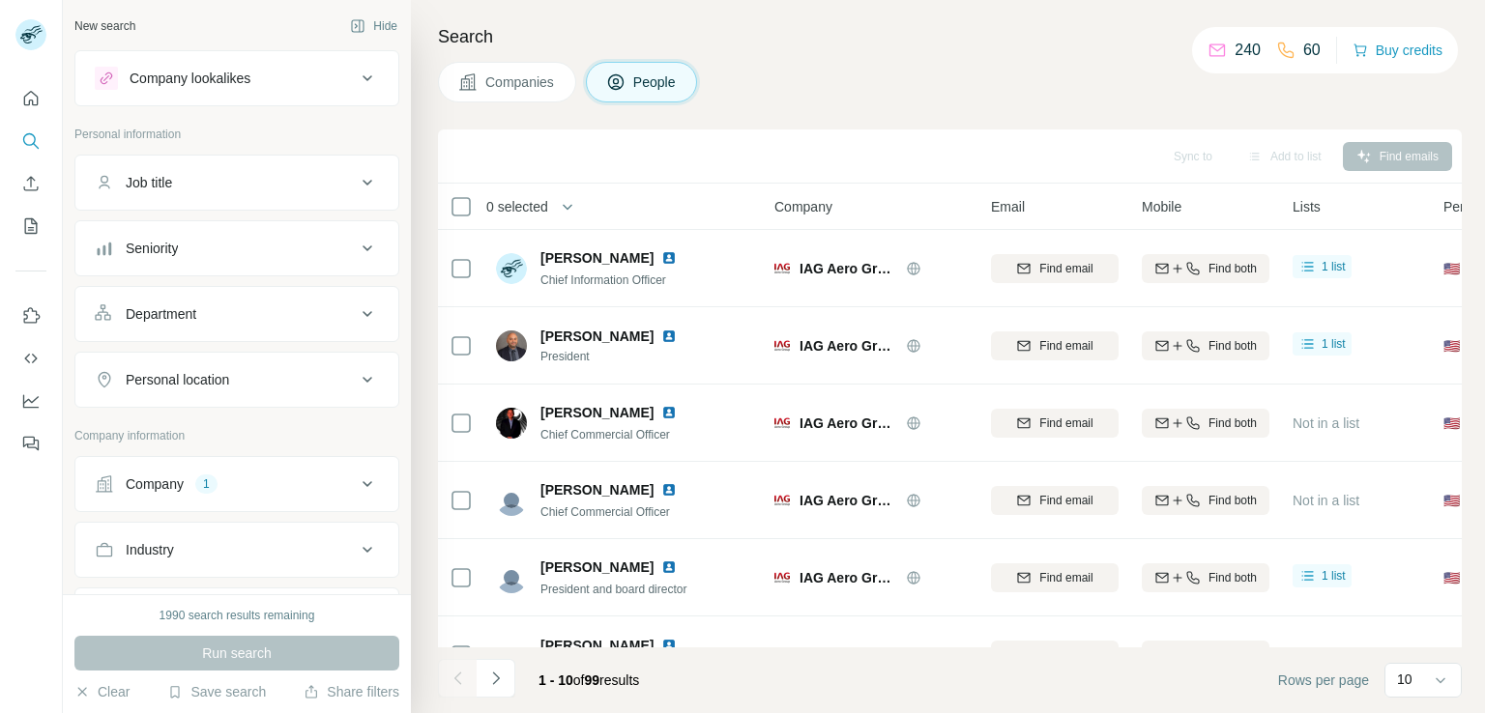 This screenshot has height=713, width=1485. Describe the element at coordinates (237, 436) in the screenshot. I see `p: Company information` at that location.